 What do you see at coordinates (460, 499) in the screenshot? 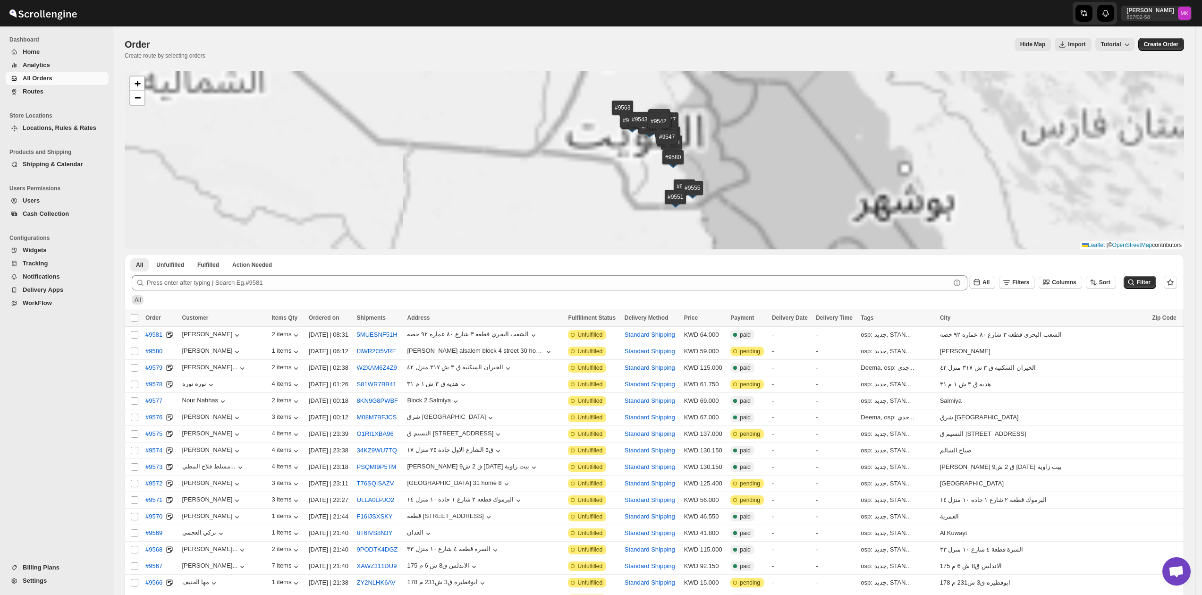
I see `div: اليرموك قطعه ٢ شارع ١ جاده ١٠ منزل ١٤` at bounding box center [460, 499].